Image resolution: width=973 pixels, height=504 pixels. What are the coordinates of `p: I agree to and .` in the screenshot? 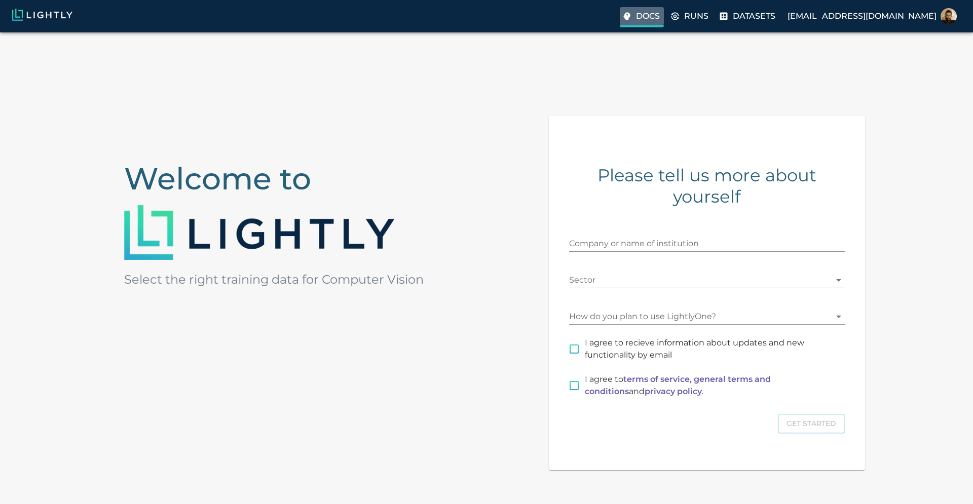 It's located at (710, 385).